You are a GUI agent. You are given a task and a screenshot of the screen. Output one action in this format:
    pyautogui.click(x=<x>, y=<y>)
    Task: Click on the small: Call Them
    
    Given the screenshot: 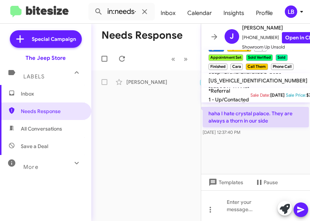 What is the action you would take?
    pyautogui.click(x=256, y=67)
    